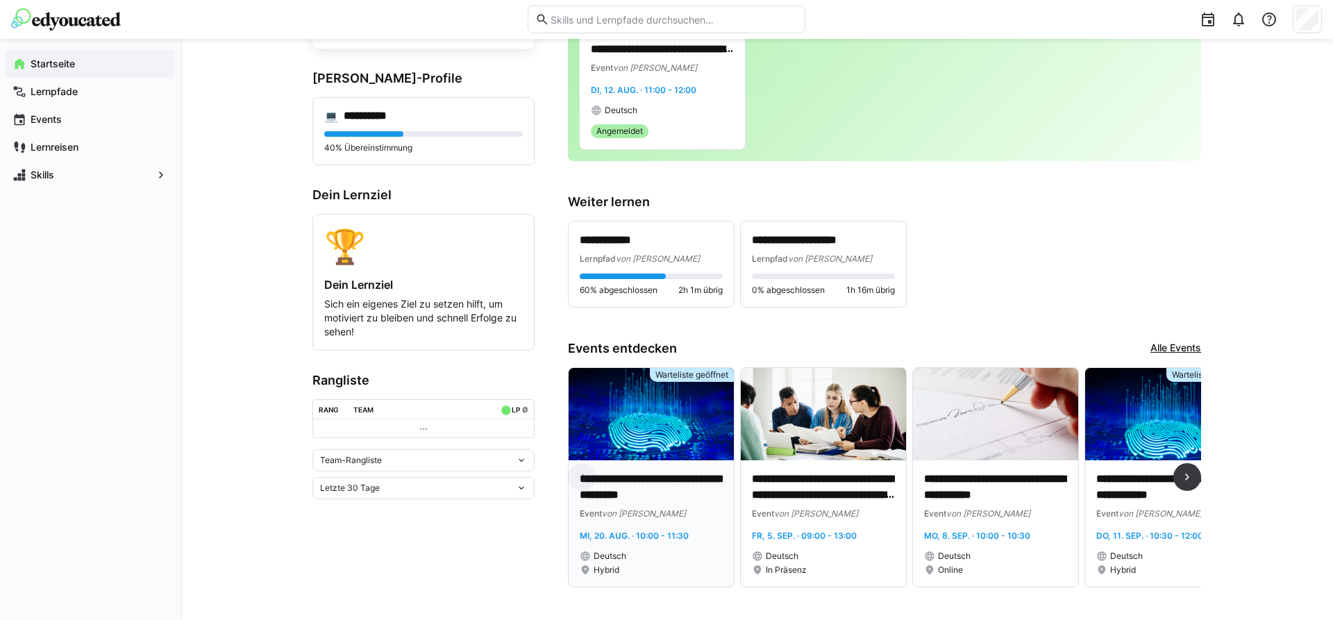 The height and width of the screenshot is (620, 1333). Describe the element at coordinates (786, 570) in the screenshot. I see `span: In Präsenz` at that location.